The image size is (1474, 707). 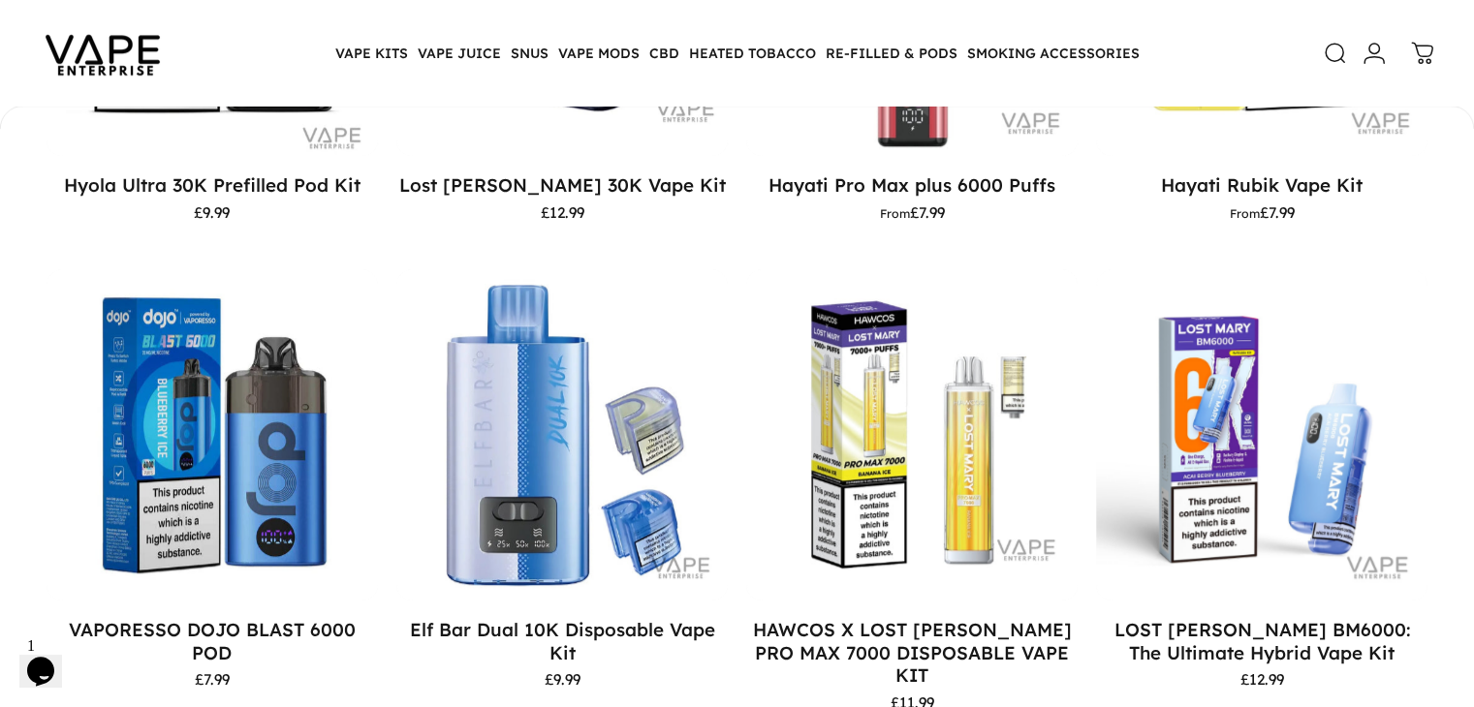 What do you see at coordinates (562, 435) in the screenshot?
I see `img: elfbar dual 10k` at bounding box center [562, 435].